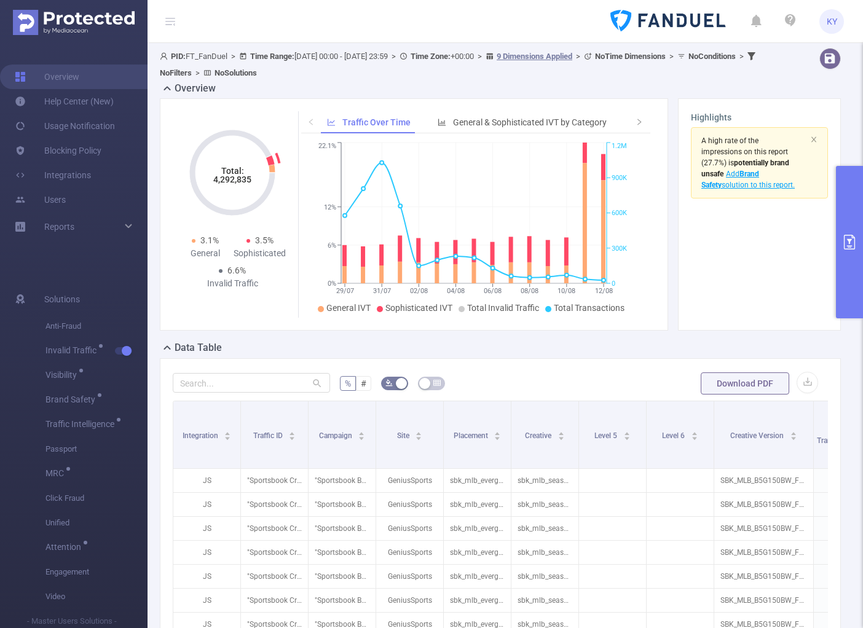 This screenshot has width=863, height=628. I want to click on b: No Conditions, so click(712, 56).